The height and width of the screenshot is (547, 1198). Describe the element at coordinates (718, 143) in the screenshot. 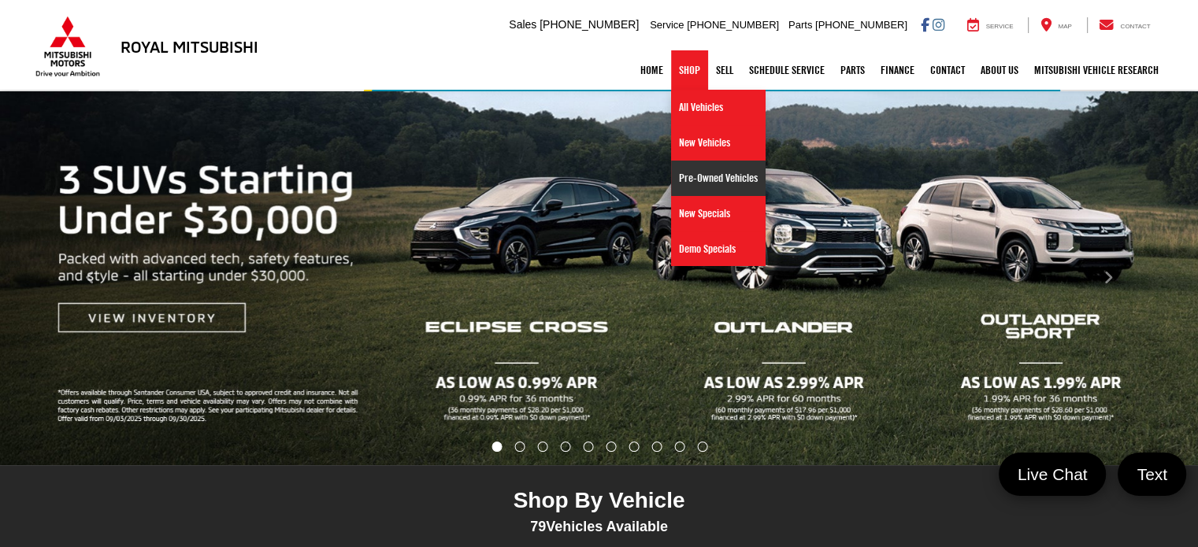

I see `a: New Vehicles` at that location.